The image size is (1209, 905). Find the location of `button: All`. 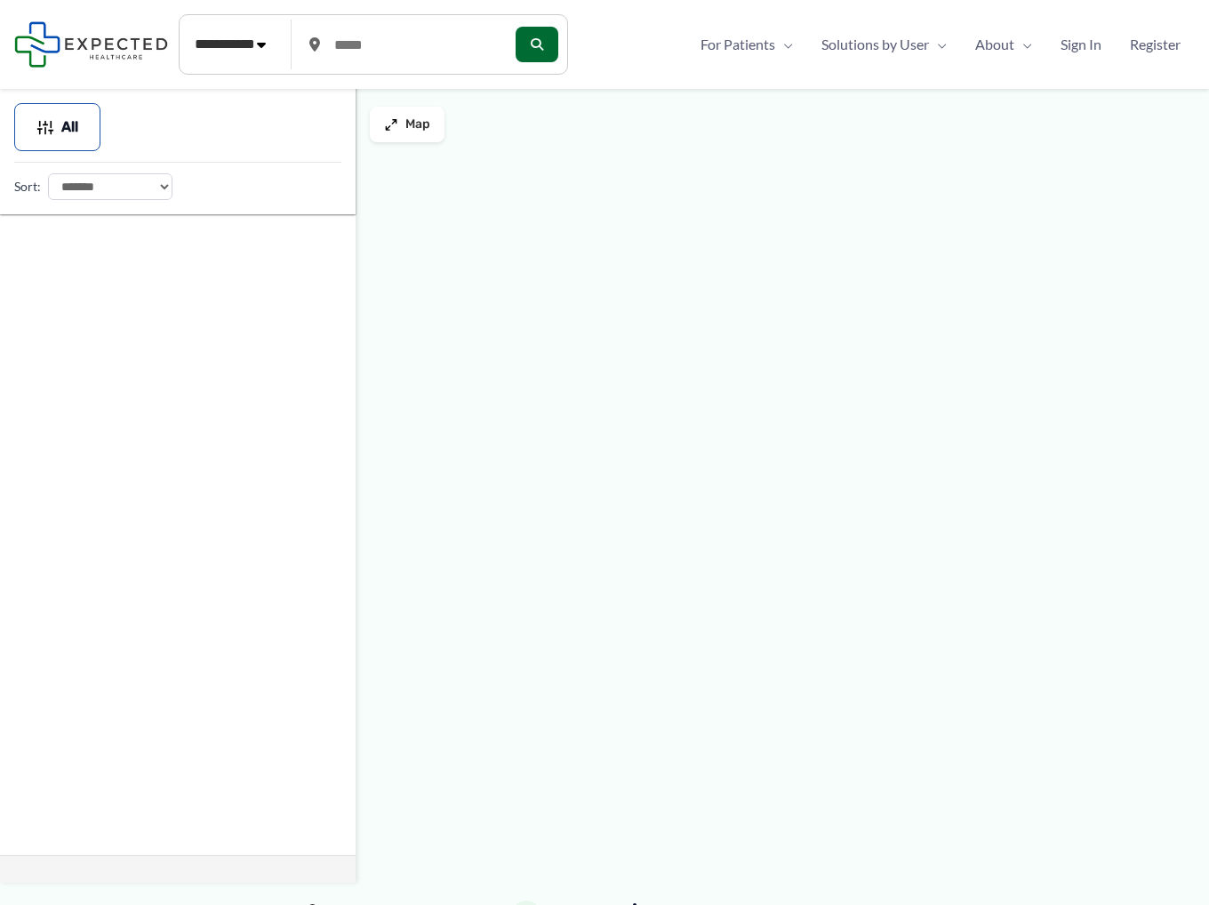

button: All is located at coordinates (57, 127).